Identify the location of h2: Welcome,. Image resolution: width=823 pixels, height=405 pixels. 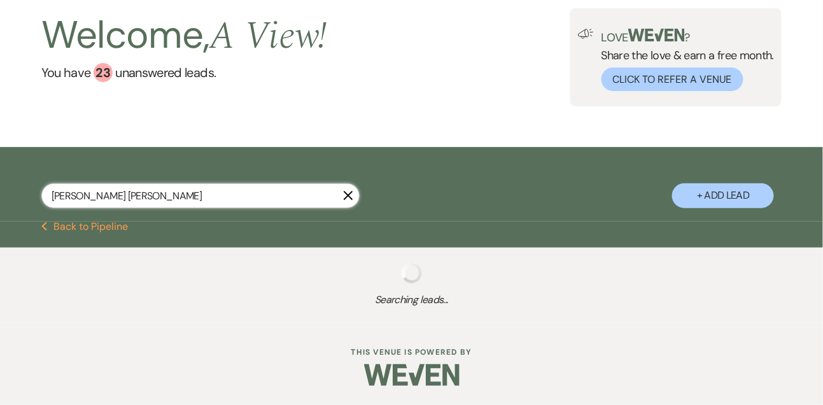
(184, 36).